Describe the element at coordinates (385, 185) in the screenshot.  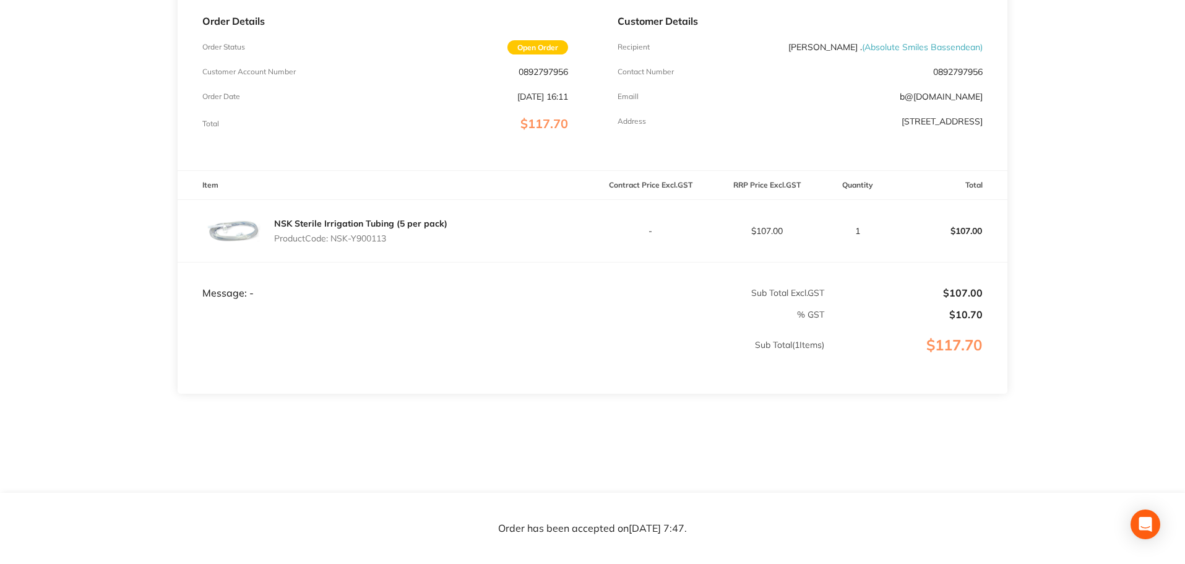
I see `th: Item` at that location.